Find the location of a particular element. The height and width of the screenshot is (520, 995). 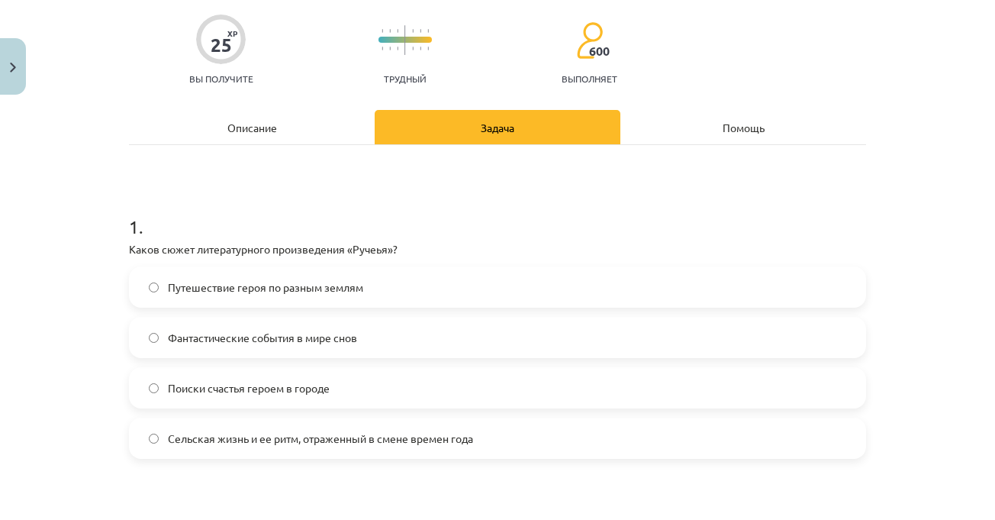

input: Сельская жизнь и ее ритм, отраженный в смене времен года is located at coordinates (153, 438).